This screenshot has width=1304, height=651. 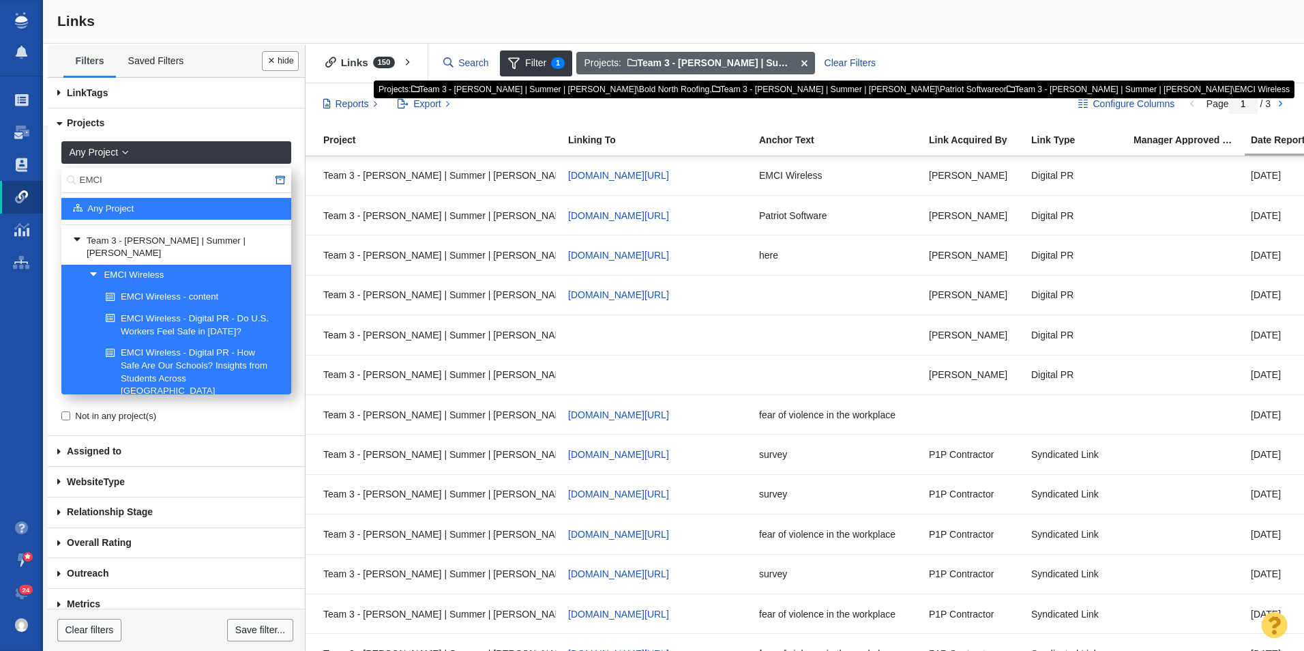 What do you see at coordinates (850, 63) in the screenshot?
I see `div: Clear Filters` at bounding box center [850, 63].